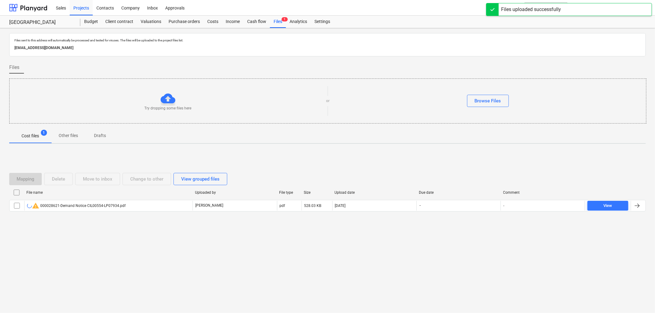  I want to click on a: Cash flow, so click(257, 22).